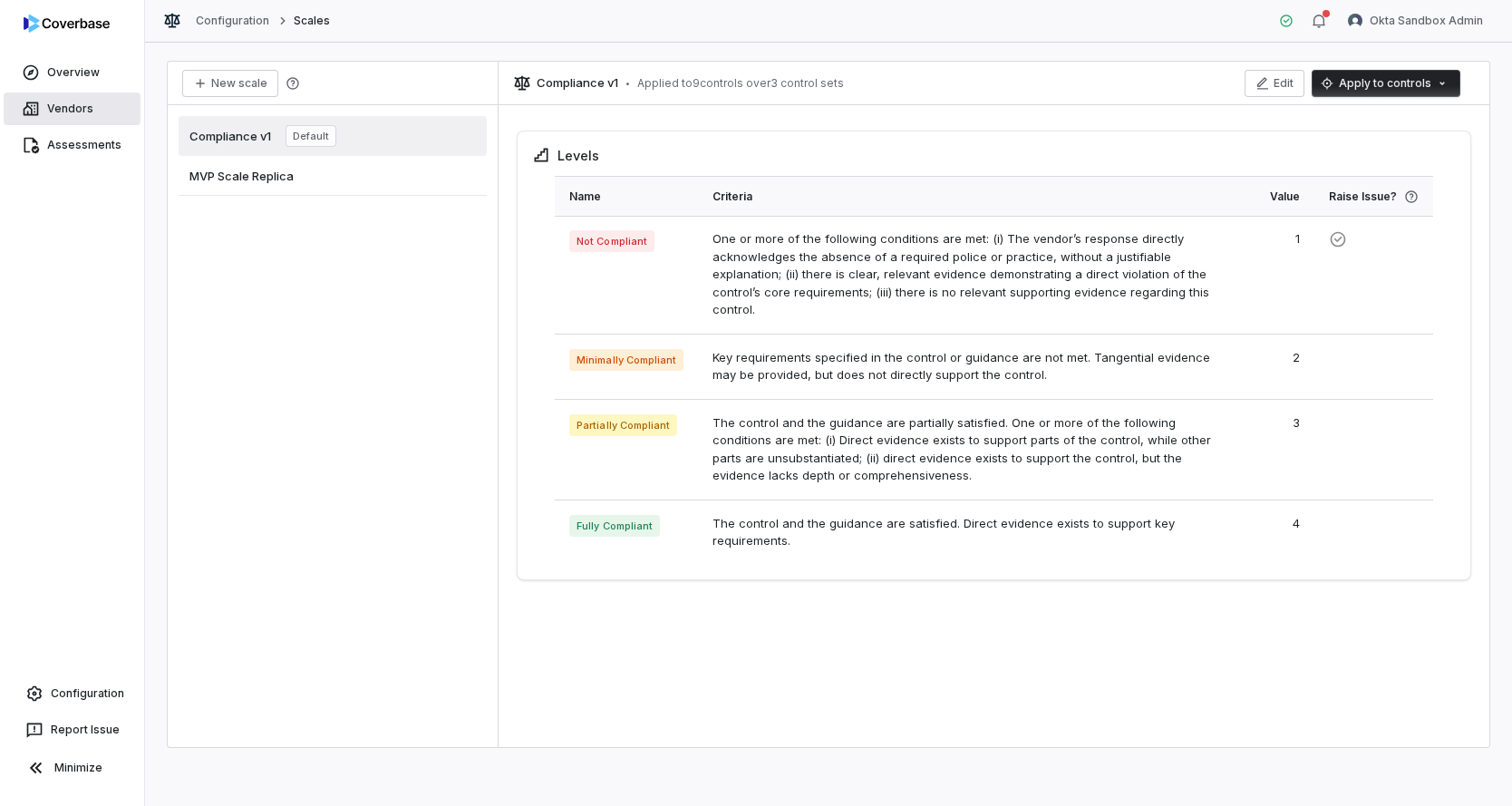 The width and height of the screenshot is (1512, 806). What do you see at coordinates (72, 768) in the screenshot?
I see `button: Minimize` at bounding box center [72, 768].